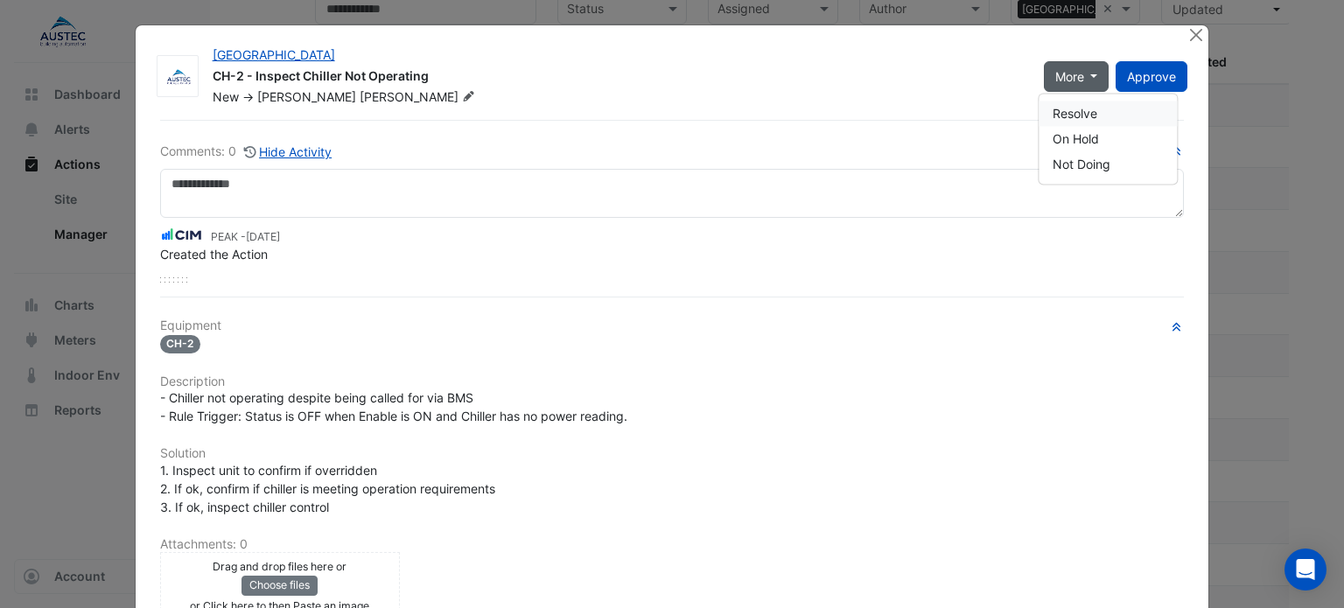 Image resolution: width=1344 pixels, height=608 pixels. I want to click on h6: Description, so click(672, 382).